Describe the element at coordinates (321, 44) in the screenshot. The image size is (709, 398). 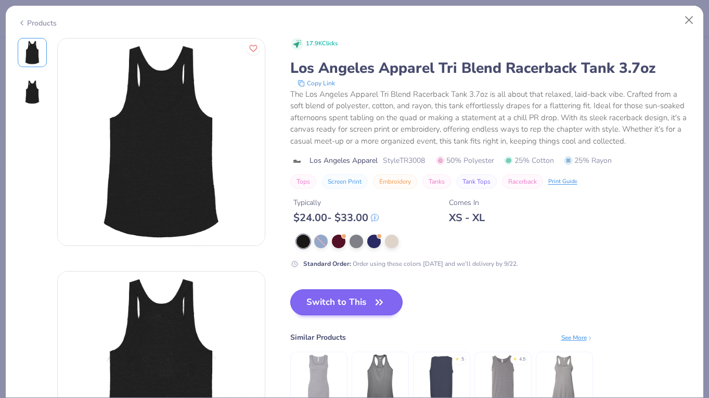
I see `span: 17.9K Clicks` at that location.